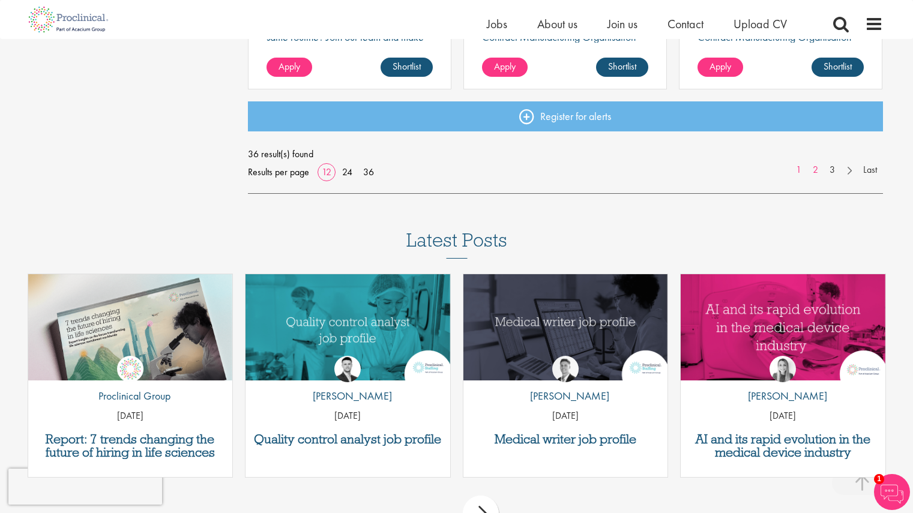 Image resolution: width=913 pixels, height=513 pixels. Describe the element at coordinates (783, 369) in the screenshot. I see `img: Hannah Burke` at that location.